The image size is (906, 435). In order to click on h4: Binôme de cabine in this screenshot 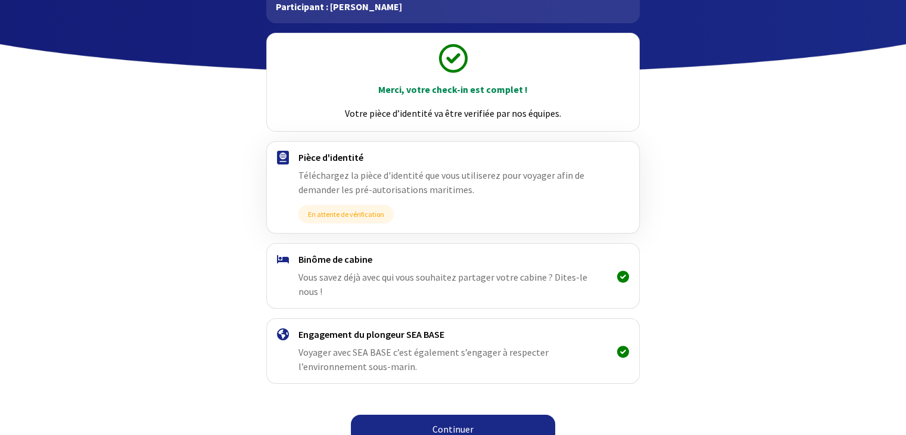, I will do `click(453, 259)`.